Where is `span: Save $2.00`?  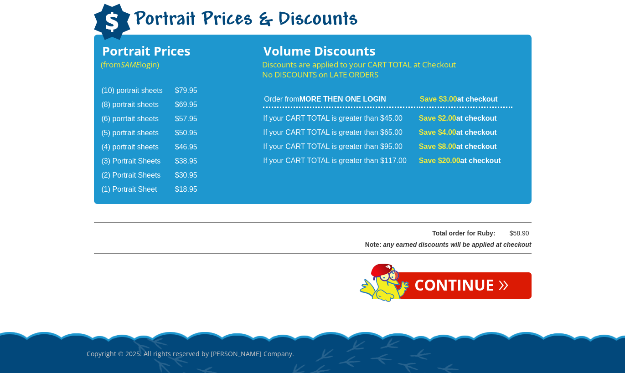 span: Save $2.00 is located at coordinates (438, 118).